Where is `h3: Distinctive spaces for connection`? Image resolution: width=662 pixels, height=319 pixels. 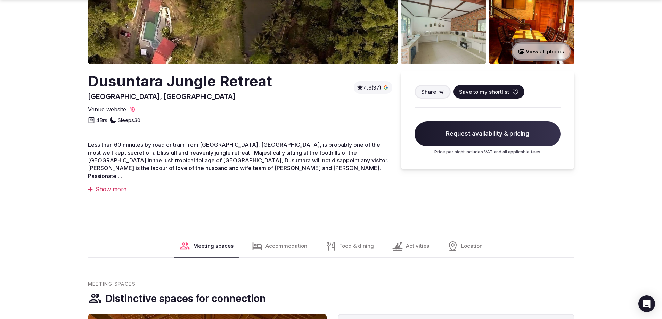 h3: Distinctive spaces for connection is located at coordinates (185, 299).